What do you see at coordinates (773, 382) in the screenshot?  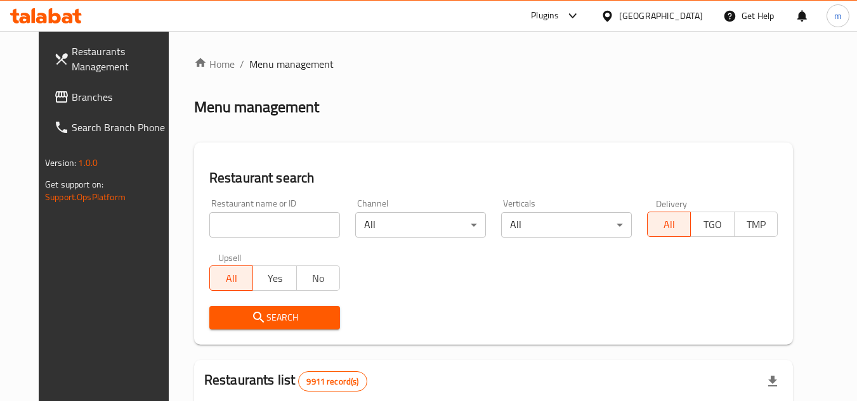 I see `div: Export file` at bounding box center [773, 382].